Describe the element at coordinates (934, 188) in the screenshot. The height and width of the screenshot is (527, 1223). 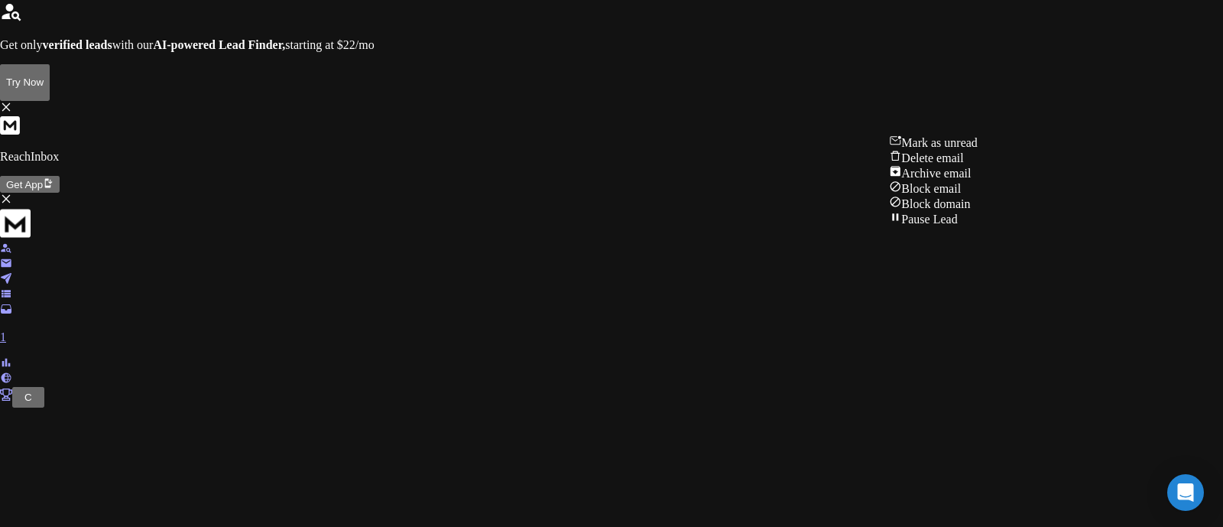
I see `div: Block email` at that location.